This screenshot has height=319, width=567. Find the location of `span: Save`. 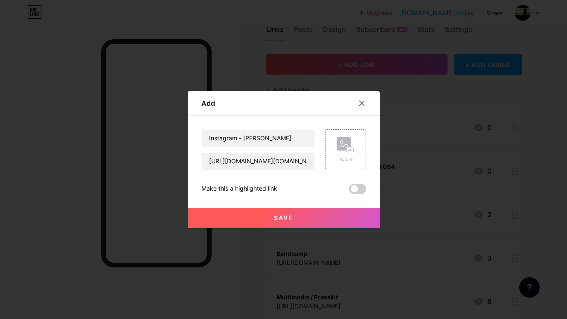

span: Save is located at coordinates (283, 218).